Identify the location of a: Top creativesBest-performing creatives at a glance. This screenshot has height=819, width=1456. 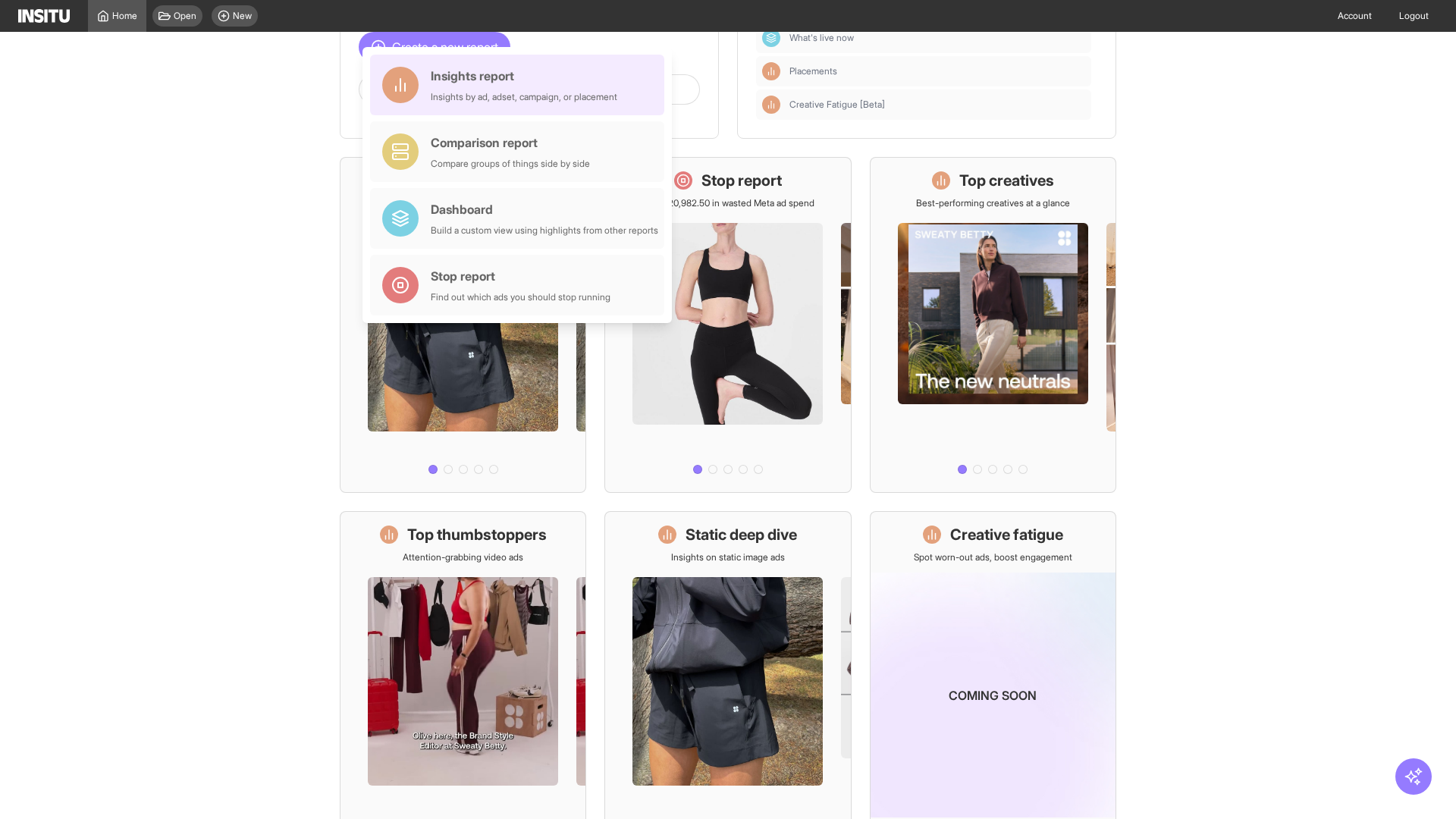
(992, 324).